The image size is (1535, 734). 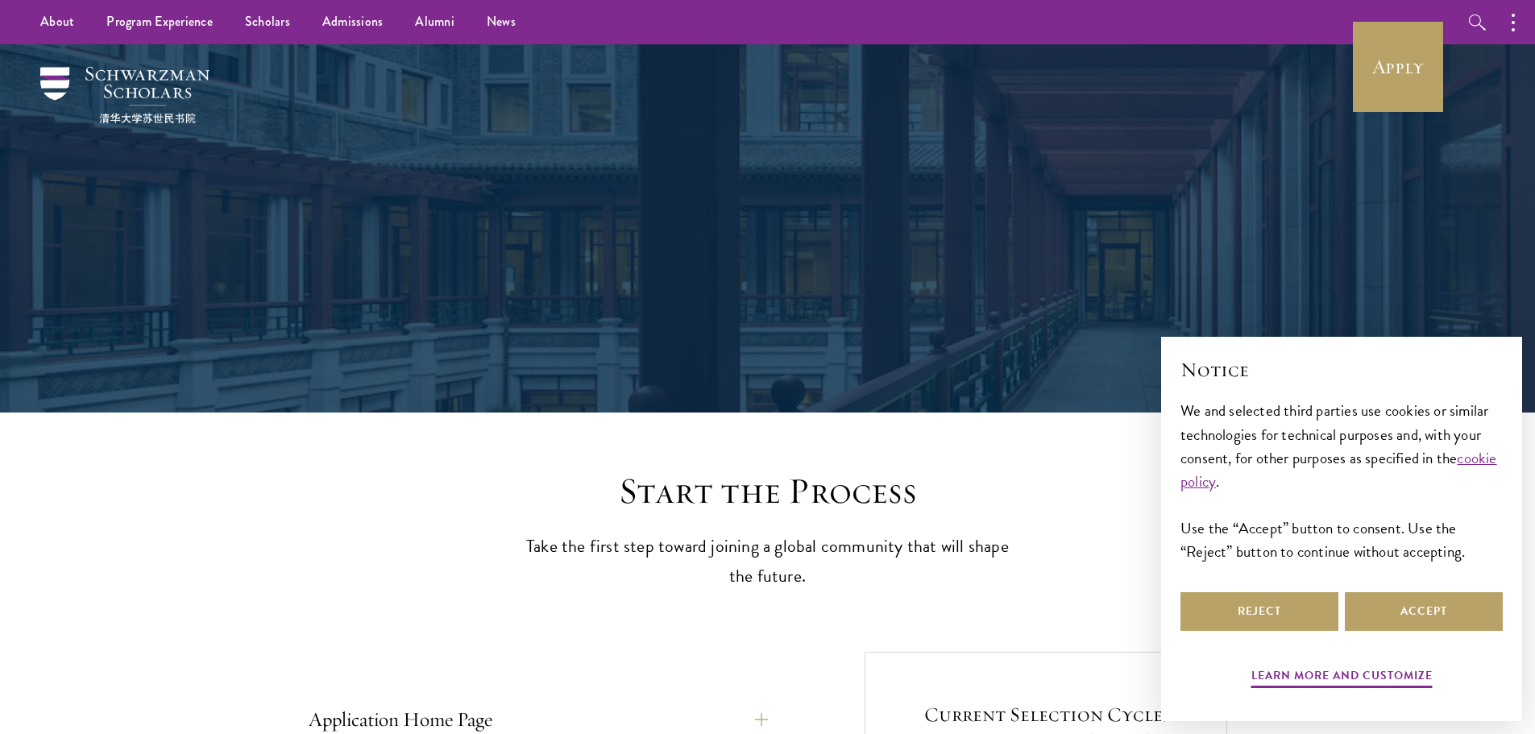 What do you see at coordinates (1398, 67) in the screenshot?
I see `a: Apply` at bounding box center [1398, 67].